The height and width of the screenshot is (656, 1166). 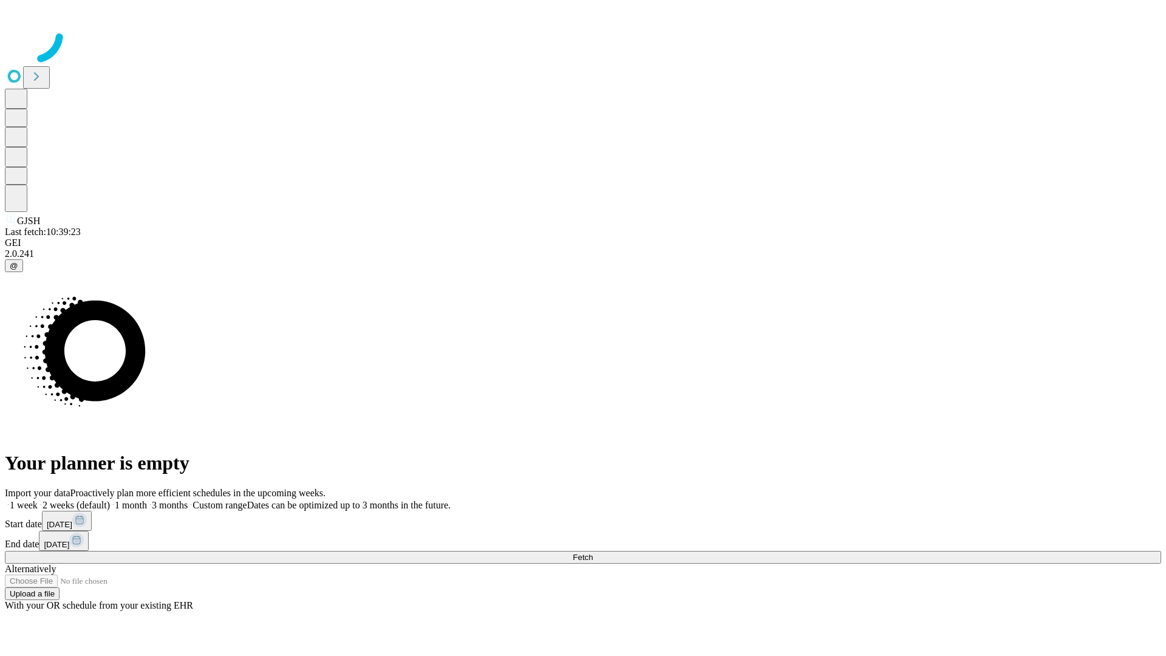 I want to click on span: 3 months, so click(x=169, y=505).